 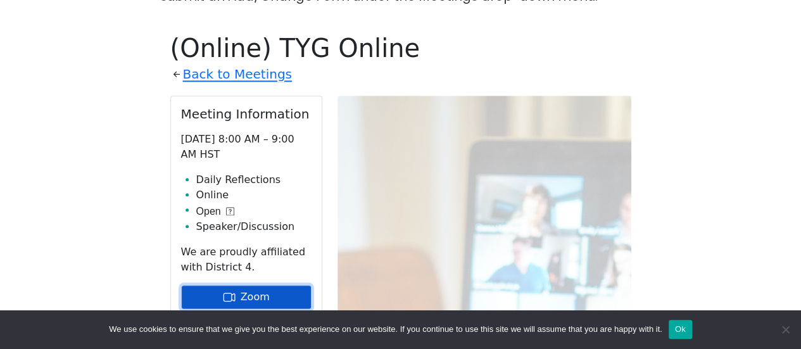 What do you see at coordinates (246, 260) in the screenshot?
I see `p: We are proudly affiliated with District 4.` at bounding box center [246, 260].